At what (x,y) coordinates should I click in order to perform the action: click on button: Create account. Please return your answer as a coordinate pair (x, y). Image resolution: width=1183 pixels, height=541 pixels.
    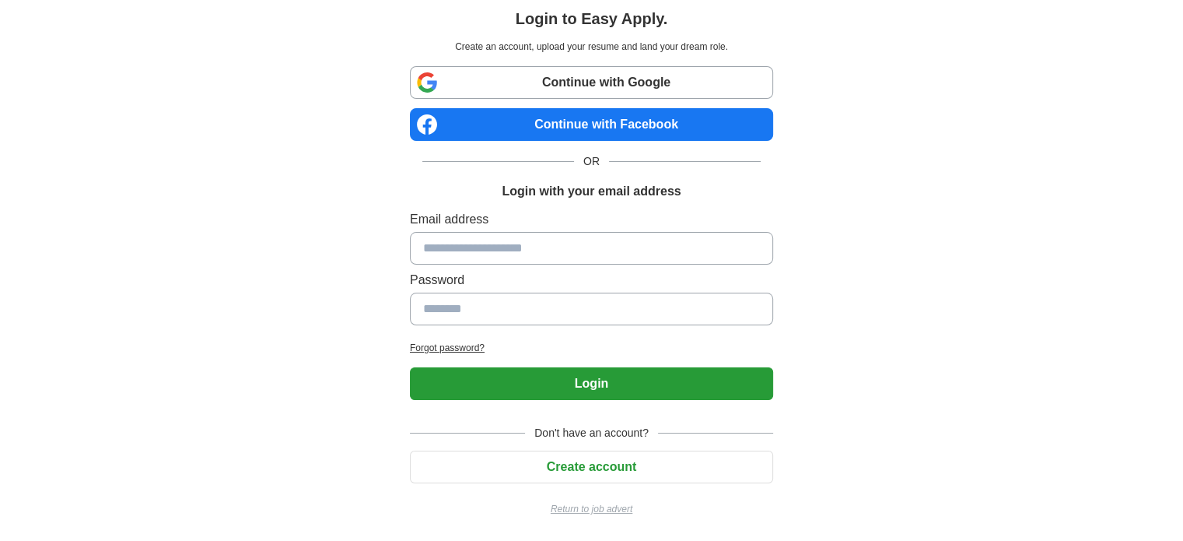
    Looking at the image, I should click on (591, 467).